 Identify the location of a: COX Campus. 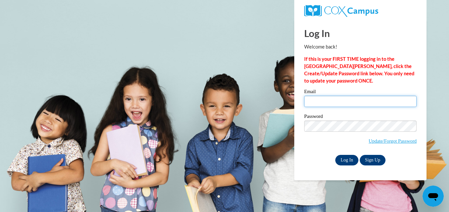
(360, 11).